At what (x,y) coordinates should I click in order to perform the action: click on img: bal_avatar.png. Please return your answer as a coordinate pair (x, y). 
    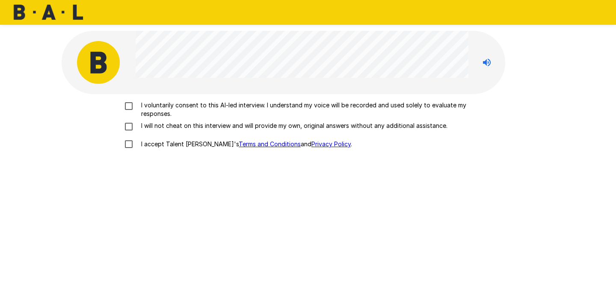
    Looking at the image, I should click on (98, 62).